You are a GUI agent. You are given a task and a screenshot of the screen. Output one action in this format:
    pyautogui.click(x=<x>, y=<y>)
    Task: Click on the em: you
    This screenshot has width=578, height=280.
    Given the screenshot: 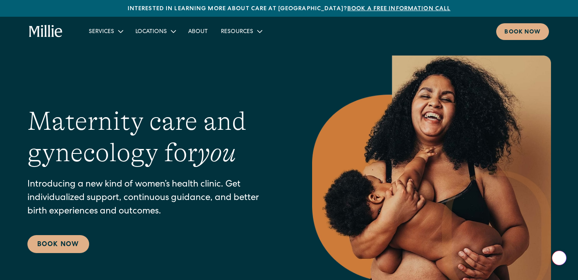 What is the action you would take?
    pyautogui.click(x=217, y=153)
    